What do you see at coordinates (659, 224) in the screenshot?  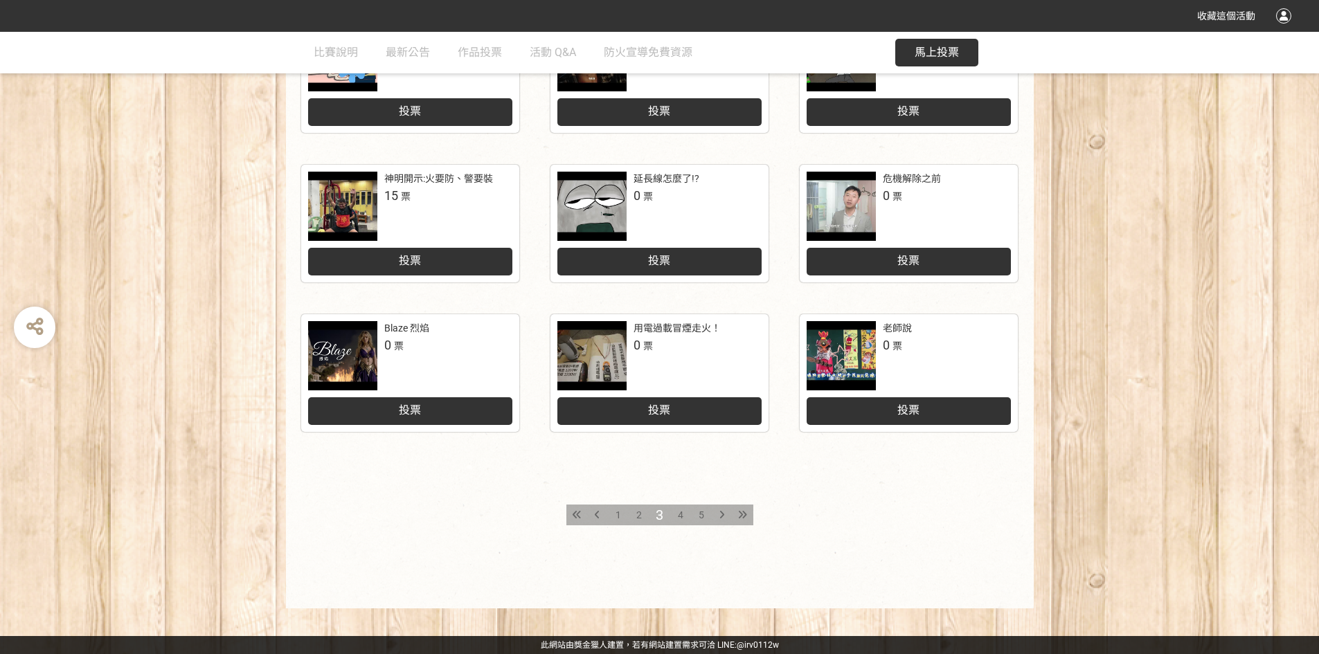 I see `a: 延長線怎麼了!?0票投票` at bounding box center [659, 224].